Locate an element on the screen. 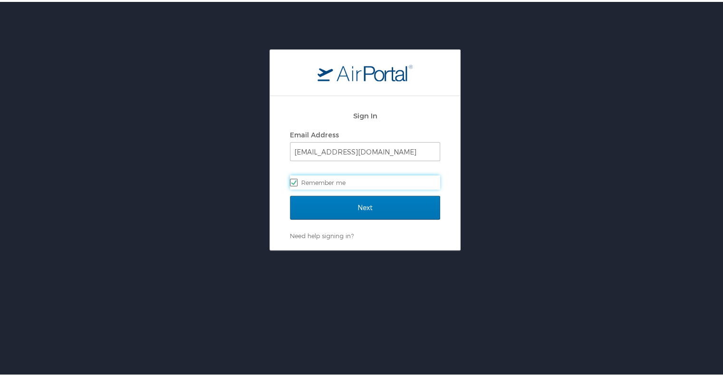 The image size is (723, 376). label: Email Address is located at coordinates (314, 133).